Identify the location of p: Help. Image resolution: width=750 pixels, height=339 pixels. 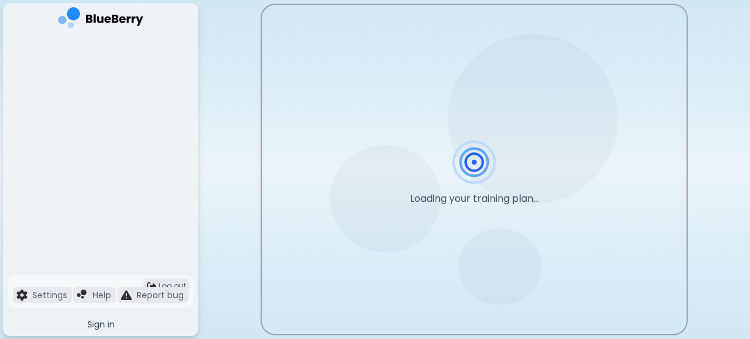
(102, 295).